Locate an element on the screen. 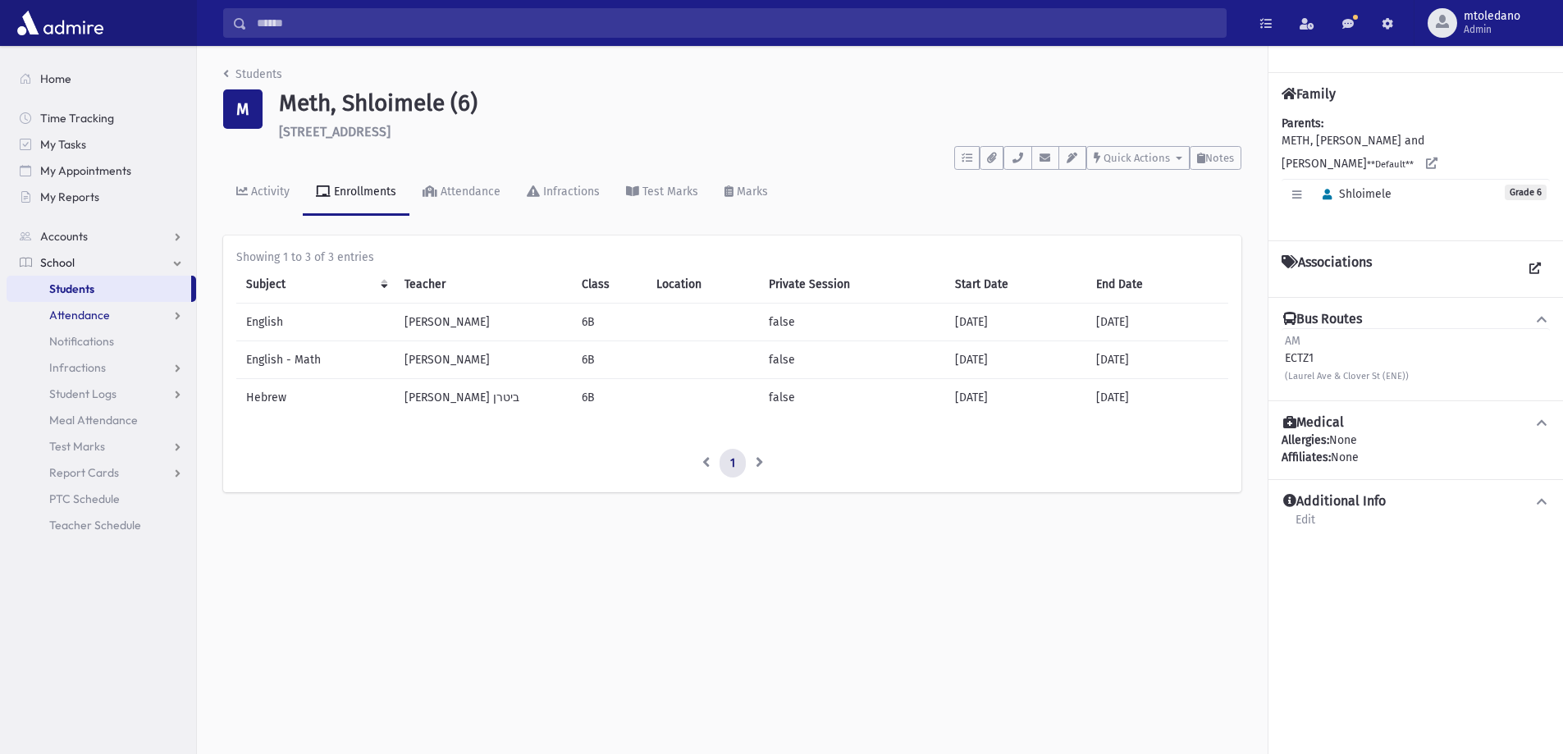  th: Private Session is located at coordinates (852, 285).